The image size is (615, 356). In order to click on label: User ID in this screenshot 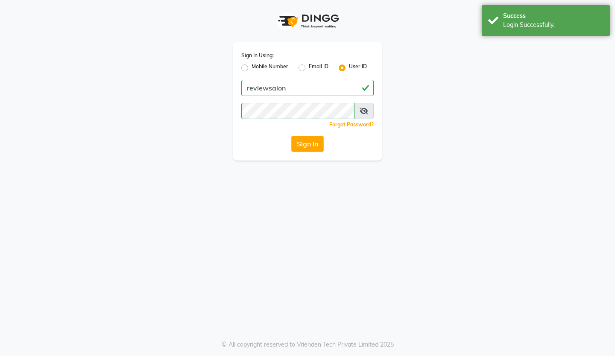, I will do `click(358, 68)`.